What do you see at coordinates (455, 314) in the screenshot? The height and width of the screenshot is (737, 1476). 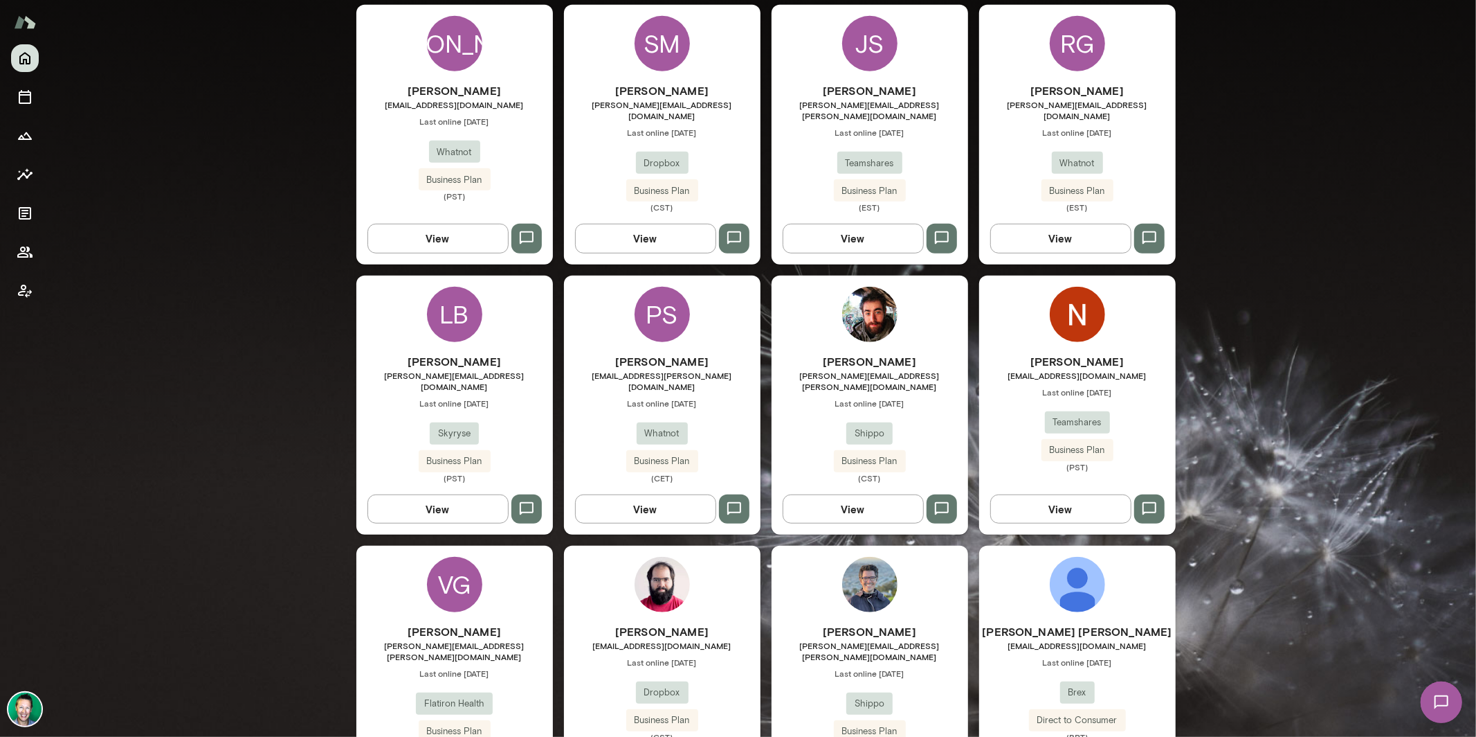 I see `div: LB` at bounding box center [455, 314].